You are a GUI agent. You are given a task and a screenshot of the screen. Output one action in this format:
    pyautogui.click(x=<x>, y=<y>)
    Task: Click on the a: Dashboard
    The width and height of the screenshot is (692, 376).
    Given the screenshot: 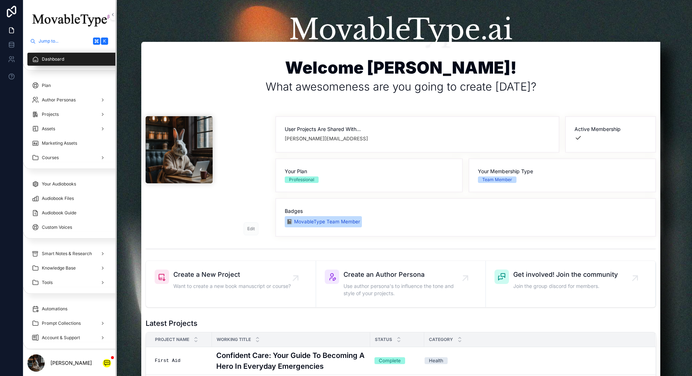 What is the action you would take?
    pyautogui.click(x=74, y=59)
    